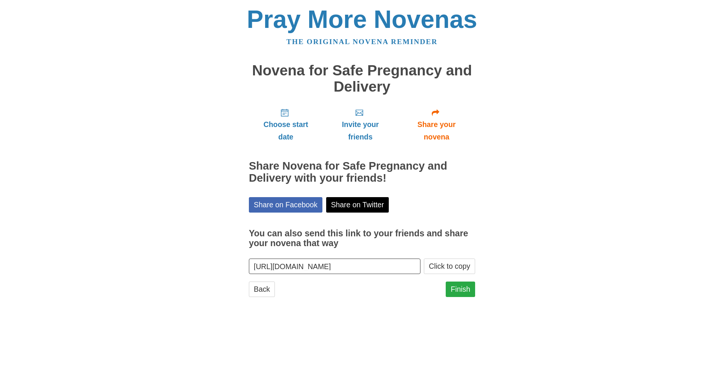 Image resolution: width=724 pixels, height=369 pixels. I want to click on a: The original novena reminder, so click(362, 41).